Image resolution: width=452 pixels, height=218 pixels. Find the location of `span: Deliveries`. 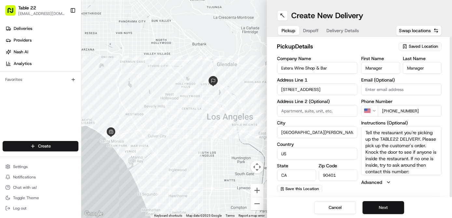

span: Deliveries is located at coordinates (23, 29).